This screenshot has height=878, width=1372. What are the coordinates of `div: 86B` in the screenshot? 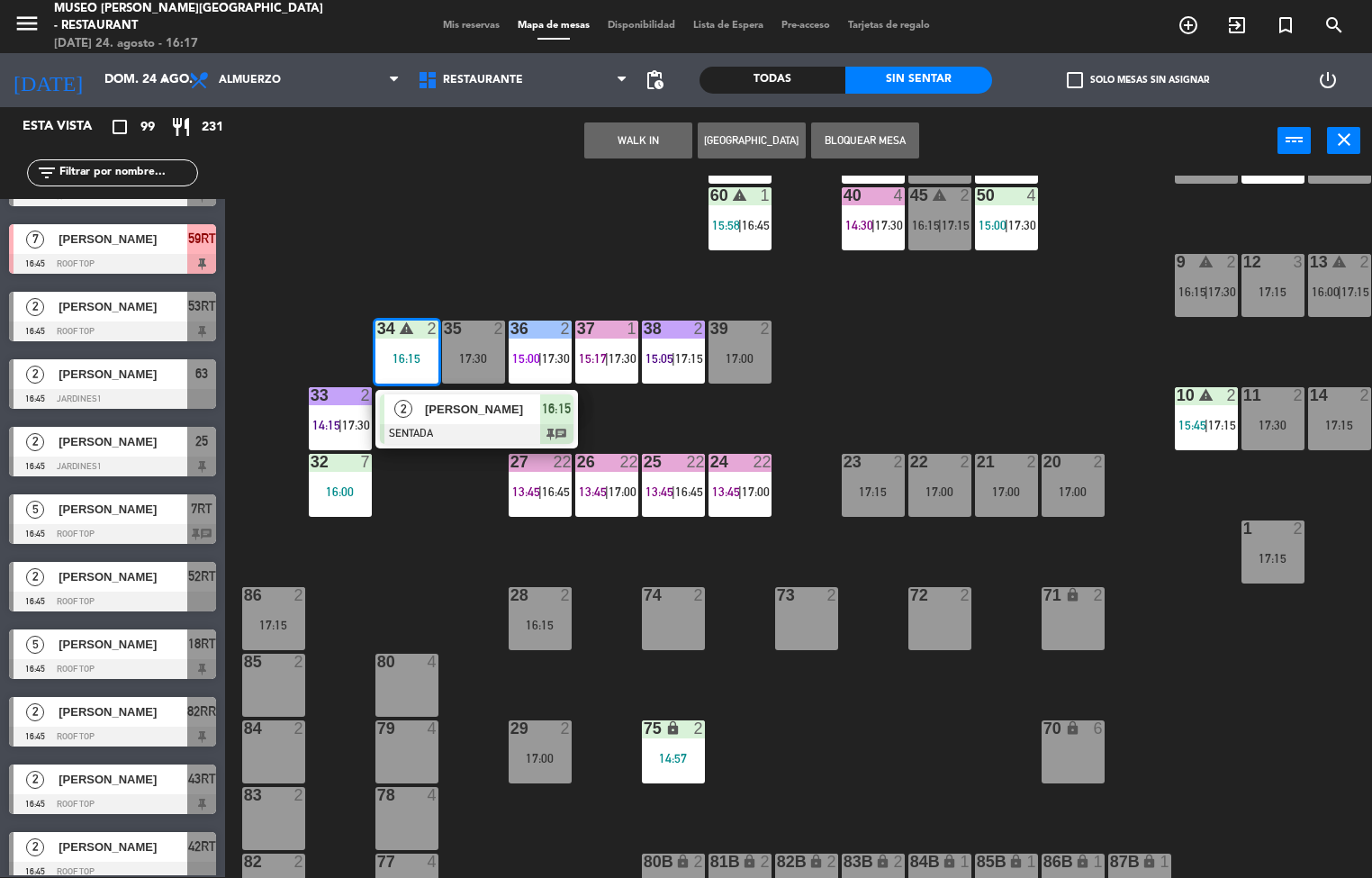 It's located at (1044, 861).